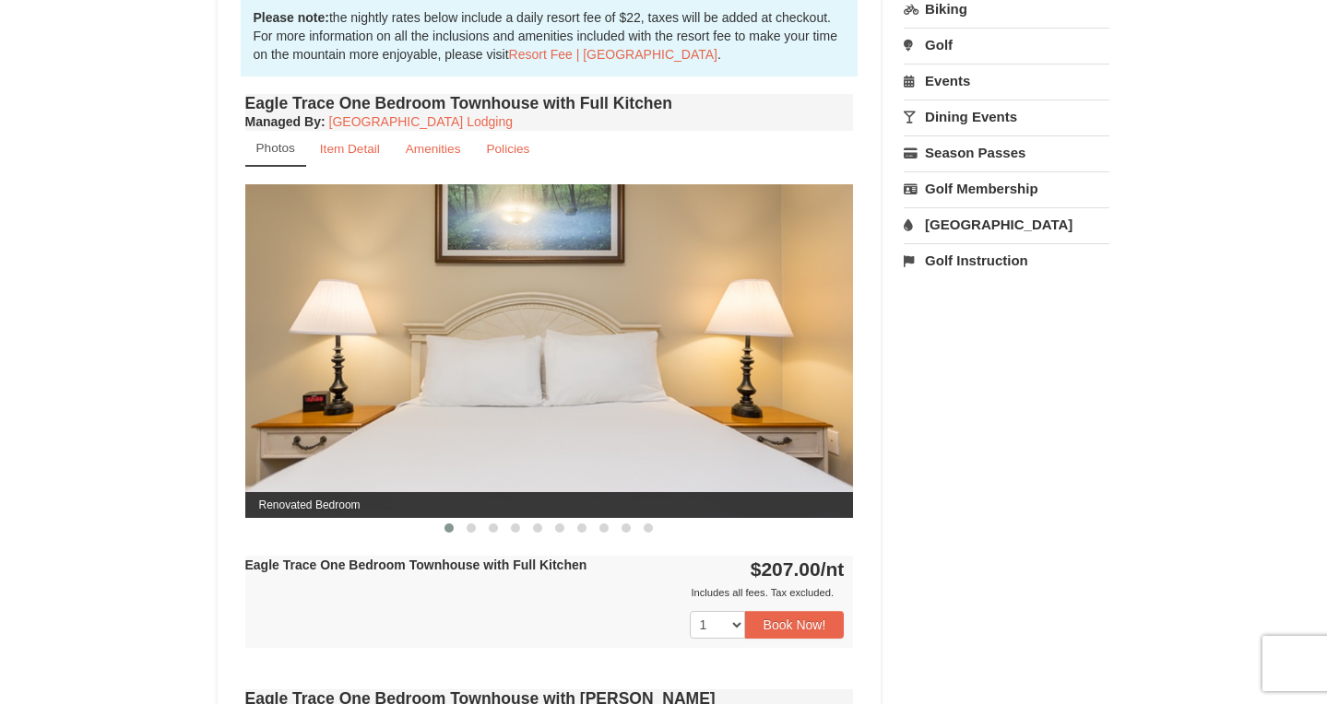 The height and width of the screenshot is (704, 1327). What do you see at coordinates (1006, 80) in the screenshot?
I see `a: Events` at bounding box center [1006, 80].